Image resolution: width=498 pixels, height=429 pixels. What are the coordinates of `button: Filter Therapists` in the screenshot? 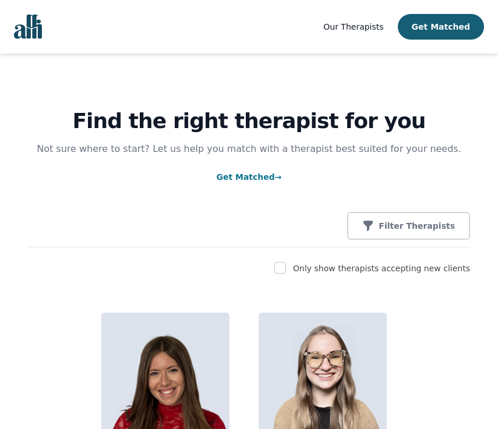 It's located at (408, 226).